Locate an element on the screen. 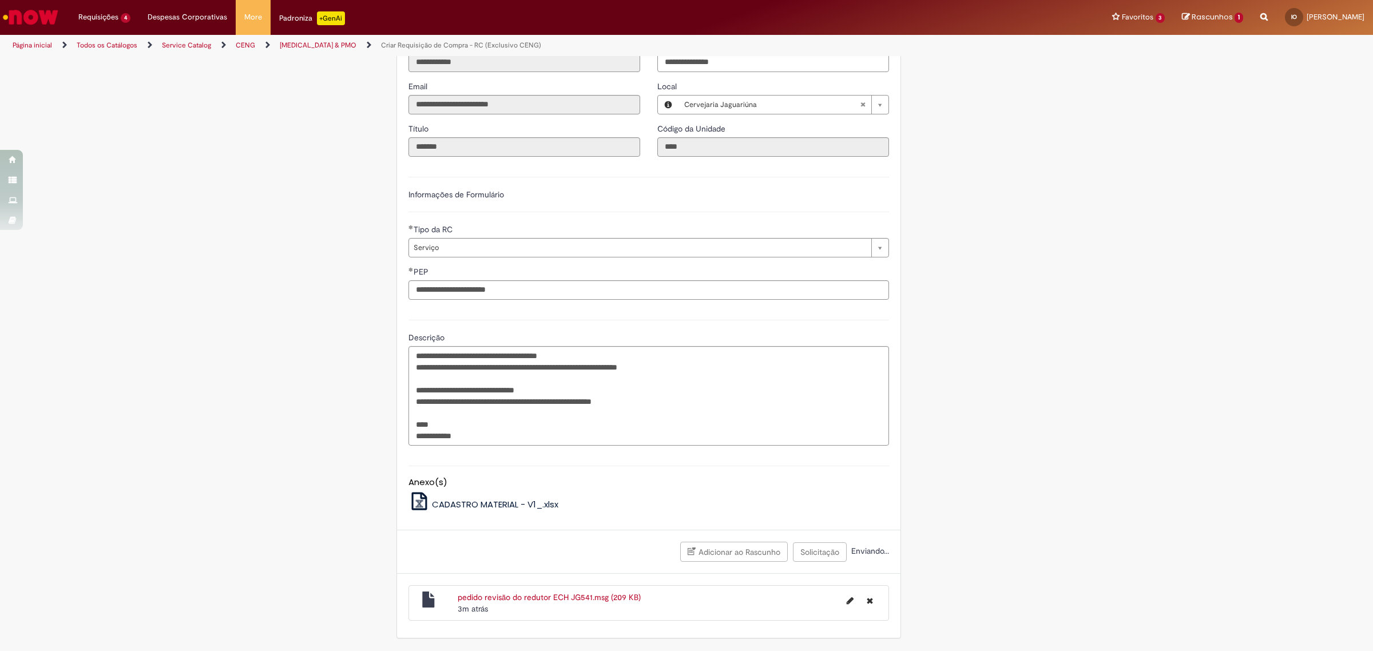  a: Cervejaria JaguariúnaLimpar campo Local is located at coordinates (783, 105).